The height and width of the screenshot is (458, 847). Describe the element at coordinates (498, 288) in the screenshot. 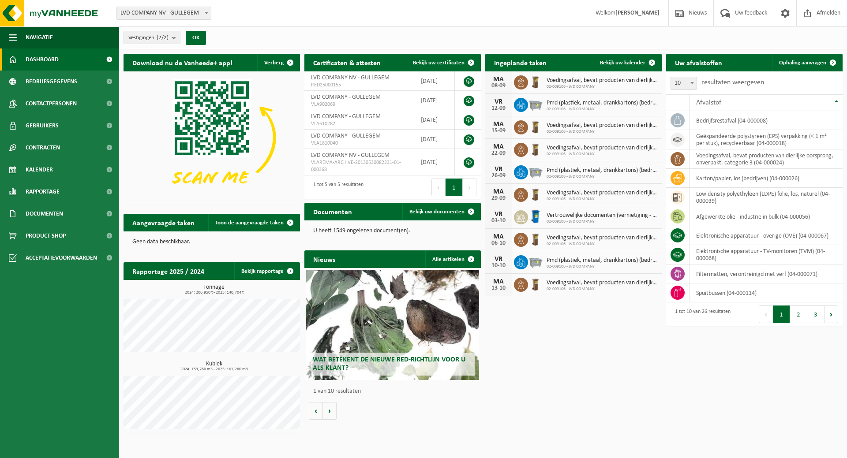

I see `div: 13-10` at that location.